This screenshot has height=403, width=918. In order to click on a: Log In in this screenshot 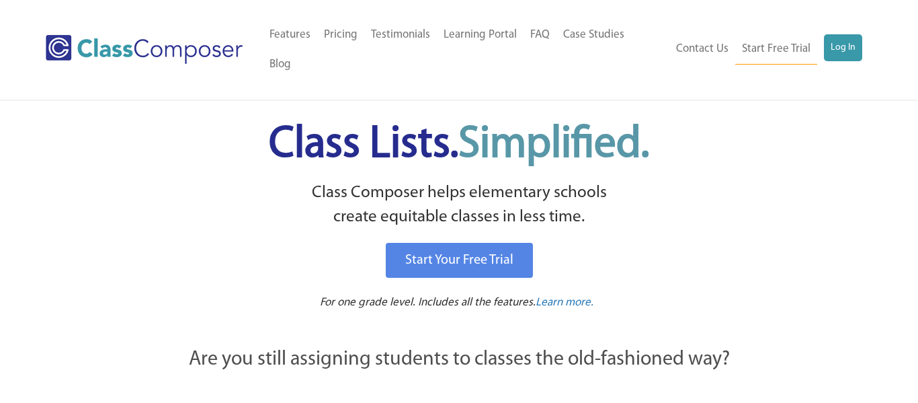, I will do `click(843, 48)`.